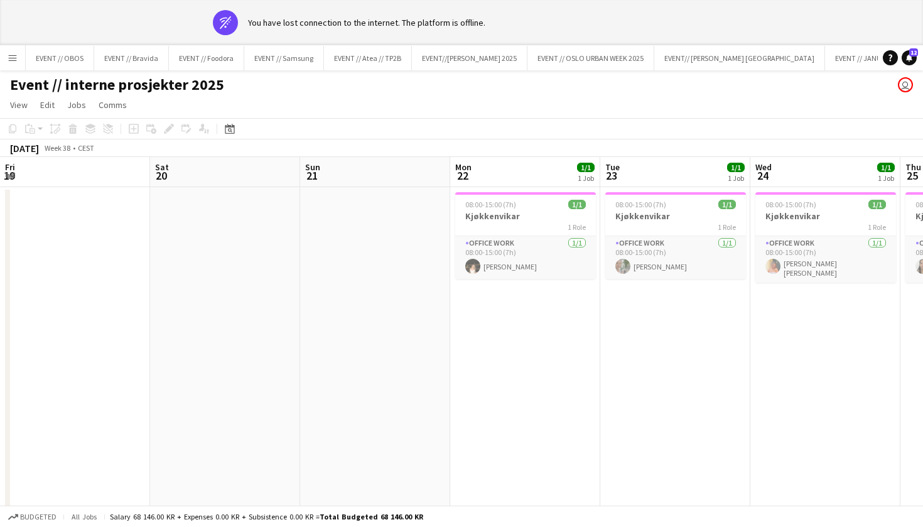 The width and height of the screenshot is (923, 527). Describe the element at coordinates (912, 175) in the screenshot. I see `span: 25` at that location.